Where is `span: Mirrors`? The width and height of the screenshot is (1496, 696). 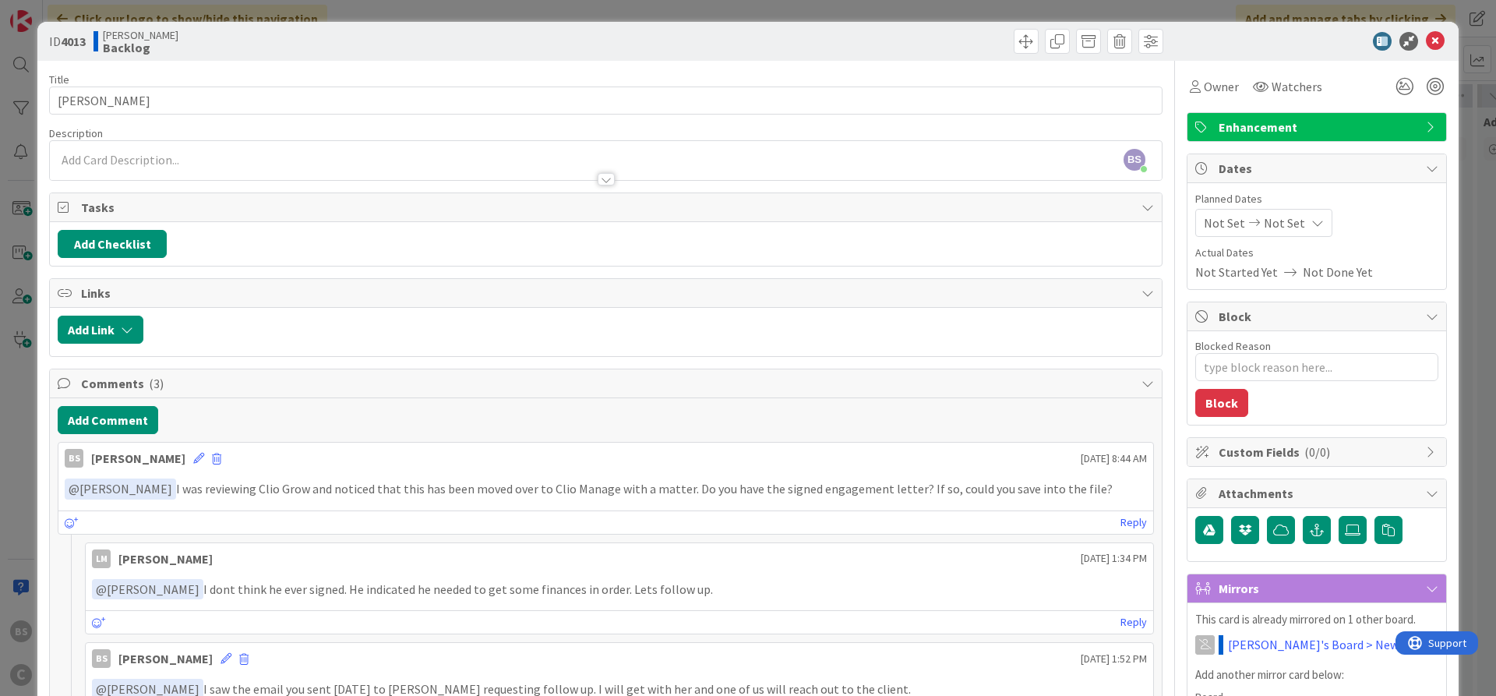
span: Mirrors is located at coordinates (1319, 588).